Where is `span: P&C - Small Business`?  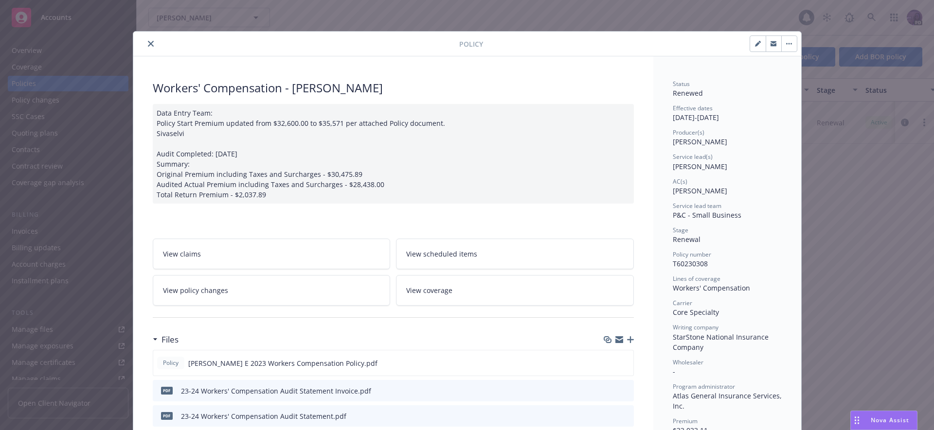 span: P&C - Small Business is located at coordinates (707, 215).